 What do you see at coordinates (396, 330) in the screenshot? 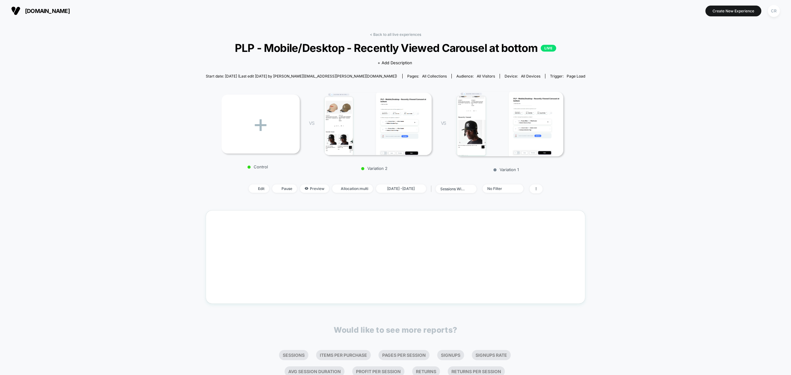
I see `p: Would like to see more reports?` at bounding box center [396, 330].